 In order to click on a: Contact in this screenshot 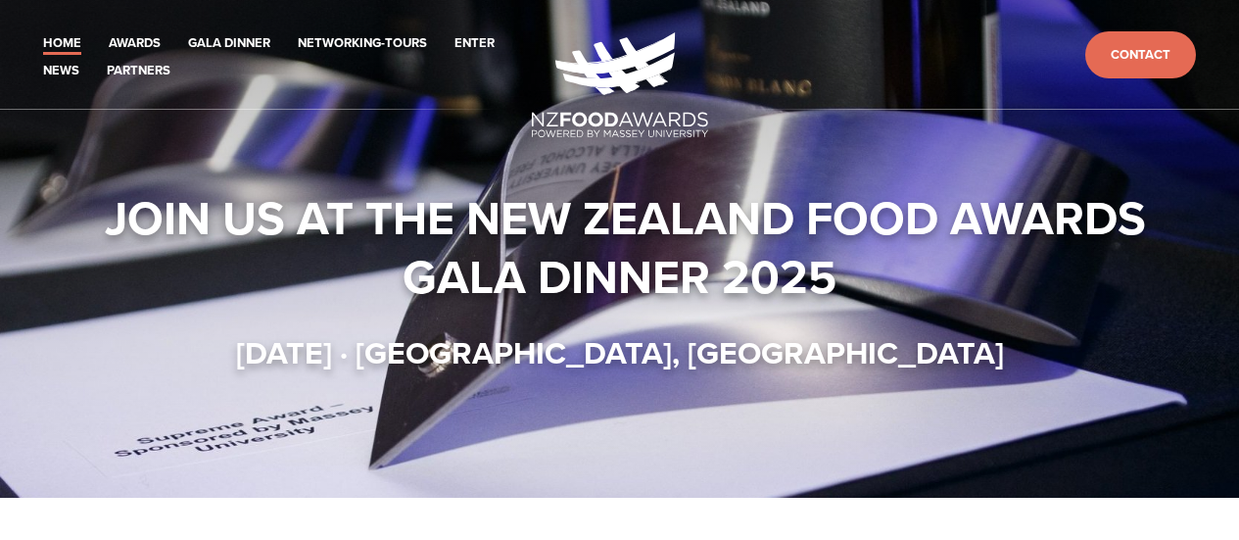, I will do `click(1140, 55)`.